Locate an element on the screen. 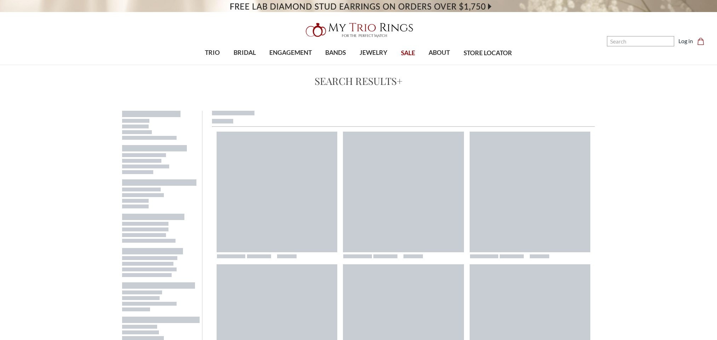 This screenshot has width=717, height=340. span: ABOUT is located at coordinates (439, 53).